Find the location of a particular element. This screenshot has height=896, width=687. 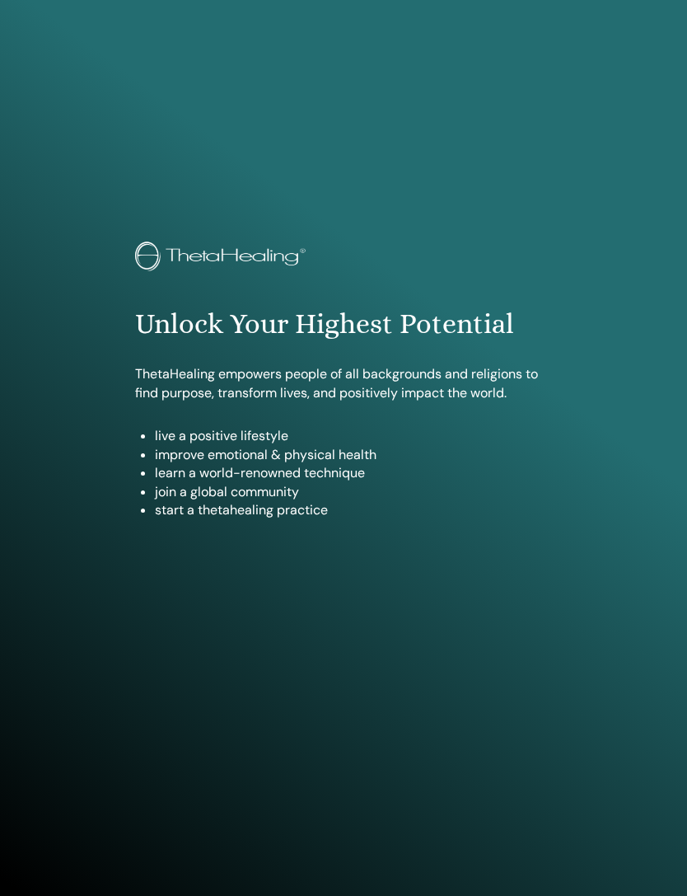

li: join a global community is located at coordinates (354, 492).